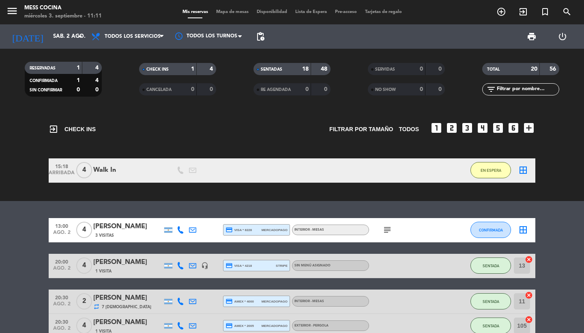 The width and height of the screenshot is (584, 333). I want to click on button: CONFIRMADA, so click(491, 230).